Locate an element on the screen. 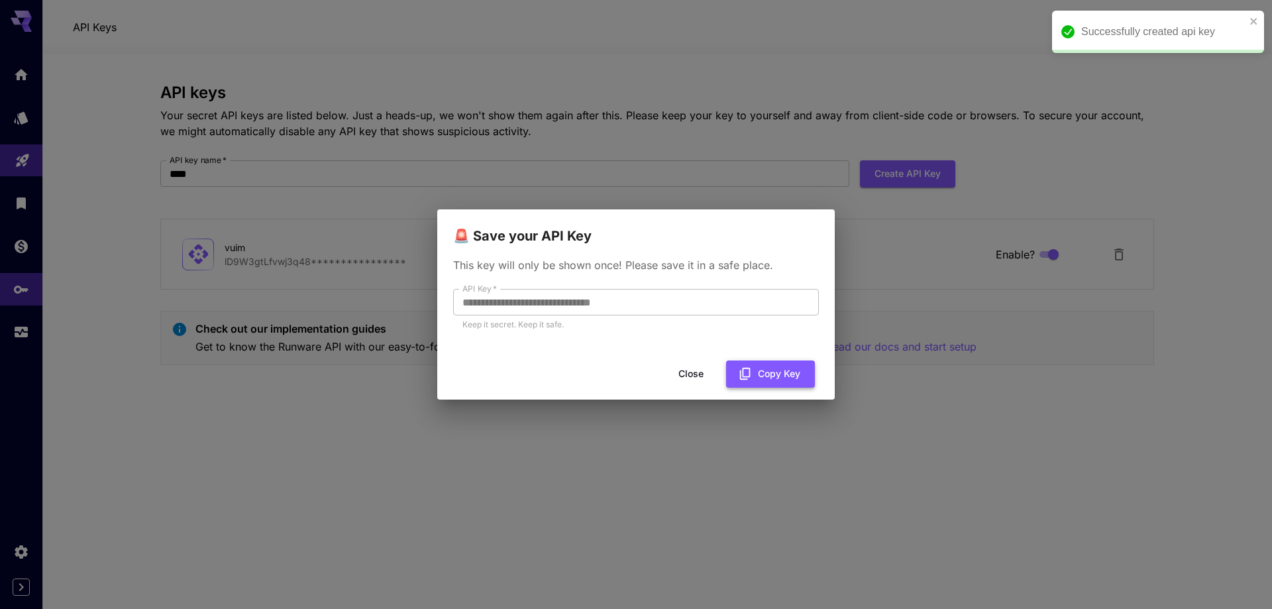 This screenshot has height=609, width=1272. h2: 🚨 Save your API Key is located at coordinates (636, 228).